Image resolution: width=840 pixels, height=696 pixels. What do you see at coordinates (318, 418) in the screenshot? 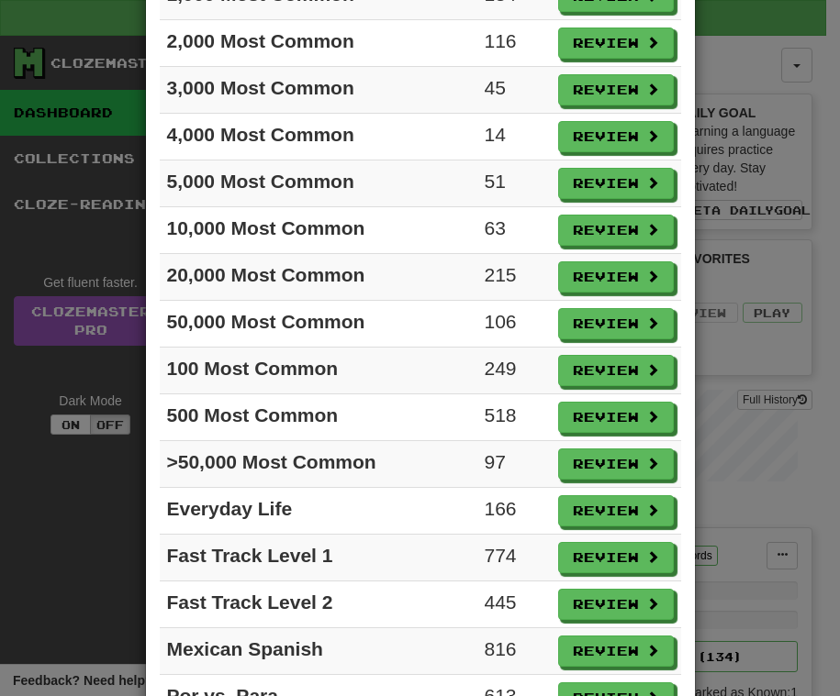
I see `td: 500 Most Common` at bounding box center [318, 418].